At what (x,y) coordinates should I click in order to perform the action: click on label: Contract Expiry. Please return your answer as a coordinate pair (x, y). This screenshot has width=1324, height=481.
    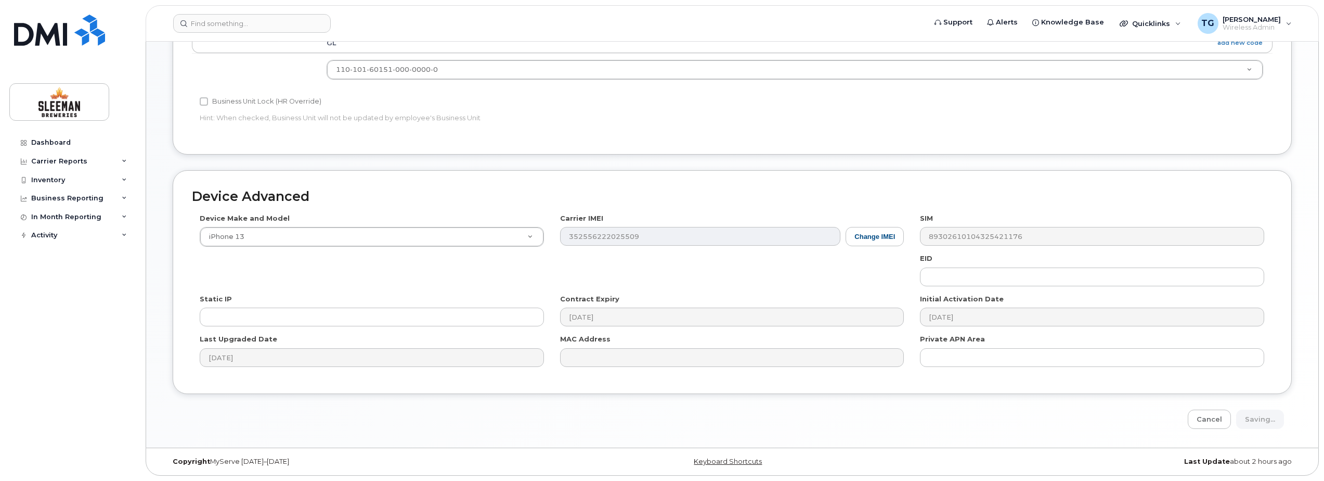
    Looking at the image, I should click on (590, 299).